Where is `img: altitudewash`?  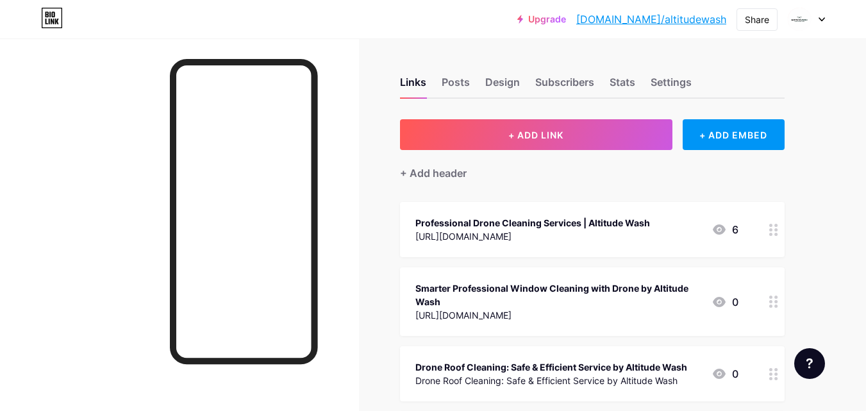
img: altitudewash is located at coordinates (799, 19).